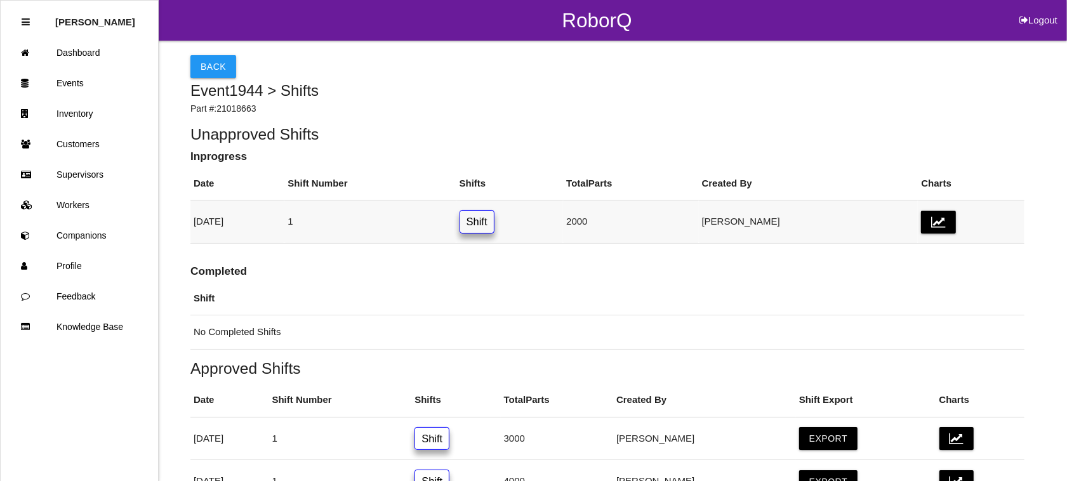 Image resolution: width=1067 pixels, height=481 pixels. What do you see at coordinates (79, 205) in the screenshot?
I see `a: Workers` at bounding box center [79, 205].